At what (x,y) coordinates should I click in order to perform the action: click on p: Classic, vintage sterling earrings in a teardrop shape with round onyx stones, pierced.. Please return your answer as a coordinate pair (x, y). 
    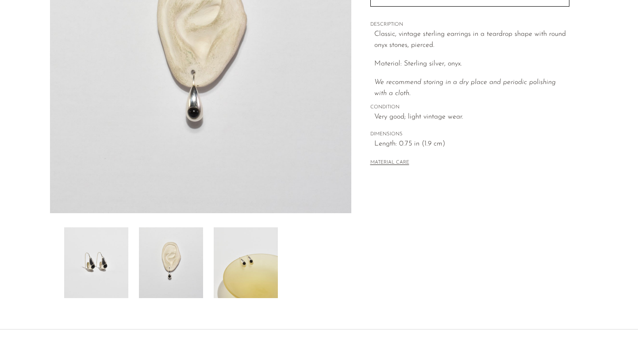
    Looking at the image, I should click on (472, 40).